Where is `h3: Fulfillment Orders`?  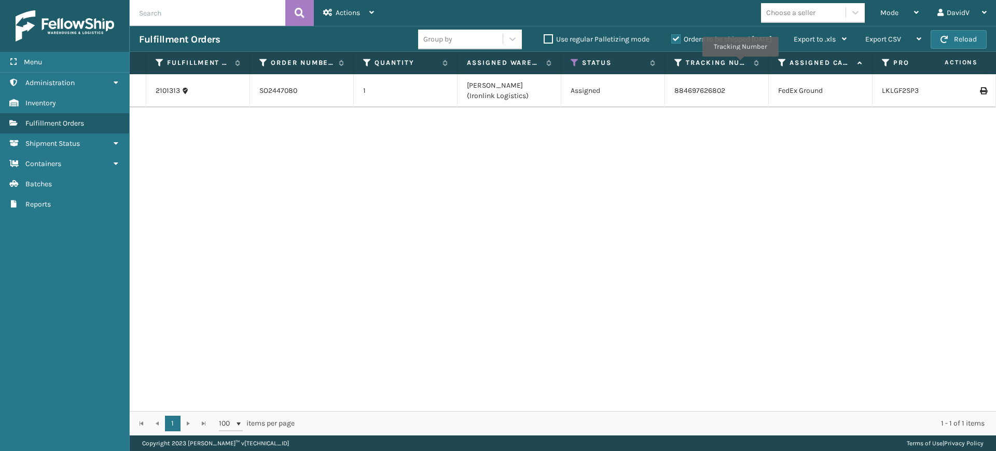 h3: Fulfillment Orders is located at coordinates (179, 39).